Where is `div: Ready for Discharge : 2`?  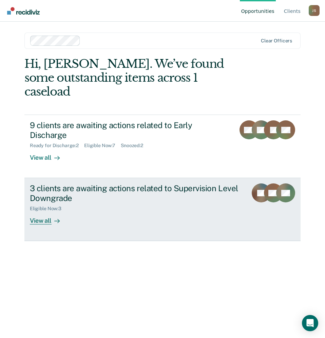 div: Ready for Discharge : 2 is located at coordinates (57, 145).